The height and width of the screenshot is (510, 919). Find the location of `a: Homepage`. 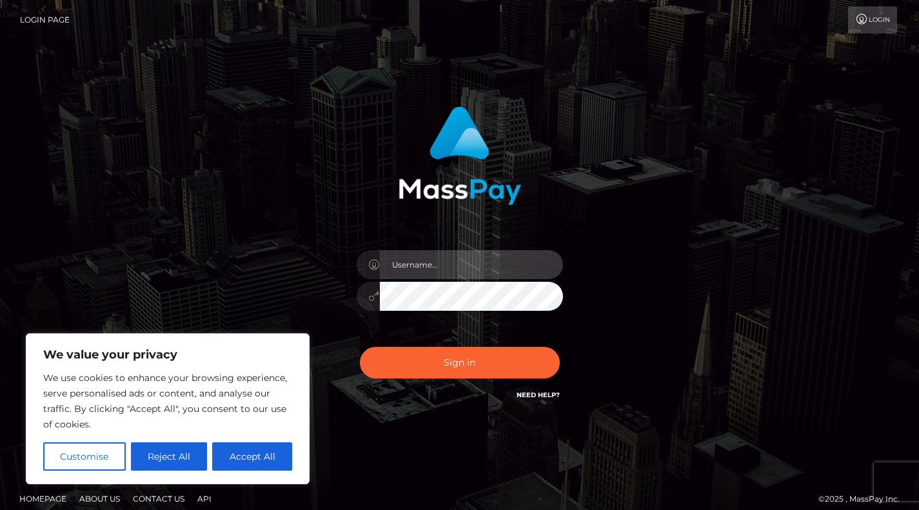

a: Homepage is located at coordinates (43, 499).